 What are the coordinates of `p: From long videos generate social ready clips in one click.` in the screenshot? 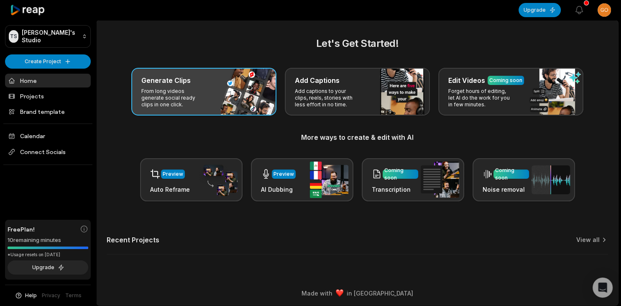 It's located at (173, 98).